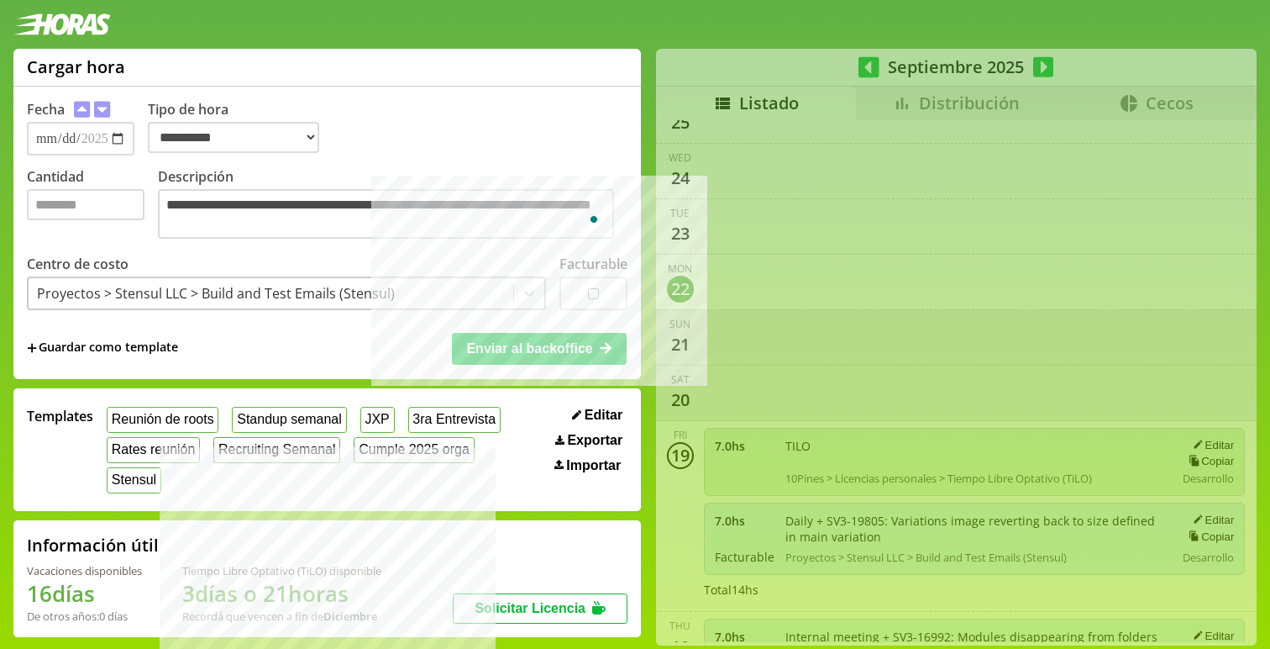 Image resolution: width=1270 pixels, height=649 pixels. What do you see at coordinates (589, 440) in the screenshot?
I see `button: Exportar` at bounding box center [589, 440].